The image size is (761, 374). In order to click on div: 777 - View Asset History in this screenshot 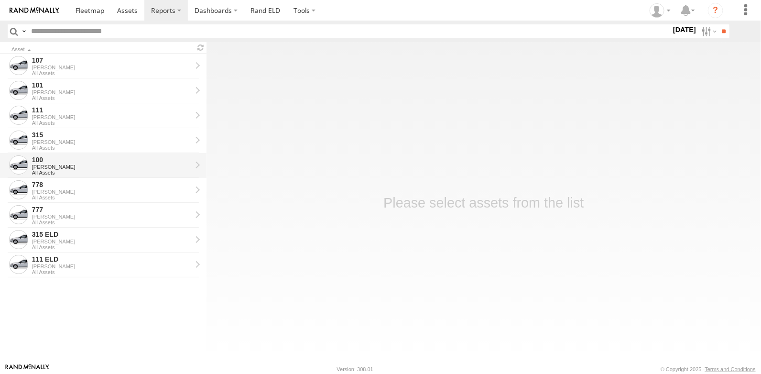, I will do `click(112, 209)`.